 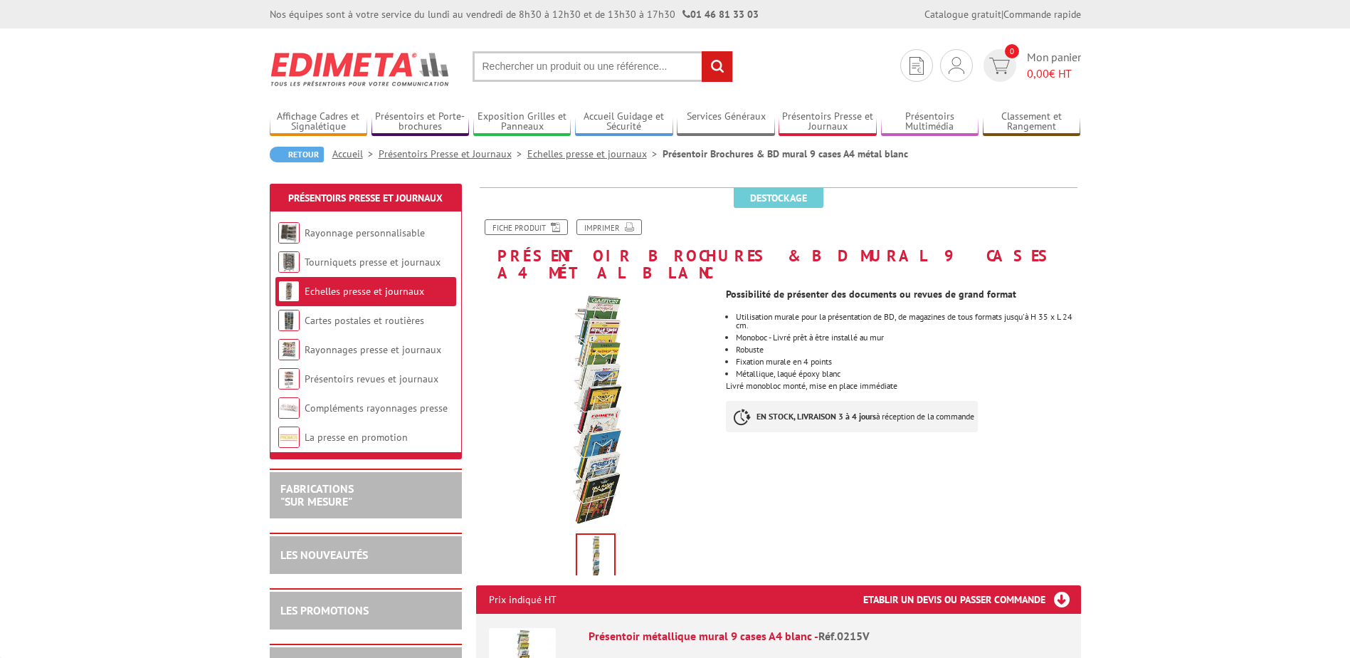 I want to click on div: Présentoir métallique mural 9 cases A4 blanc -, so click(x=828, y=636).